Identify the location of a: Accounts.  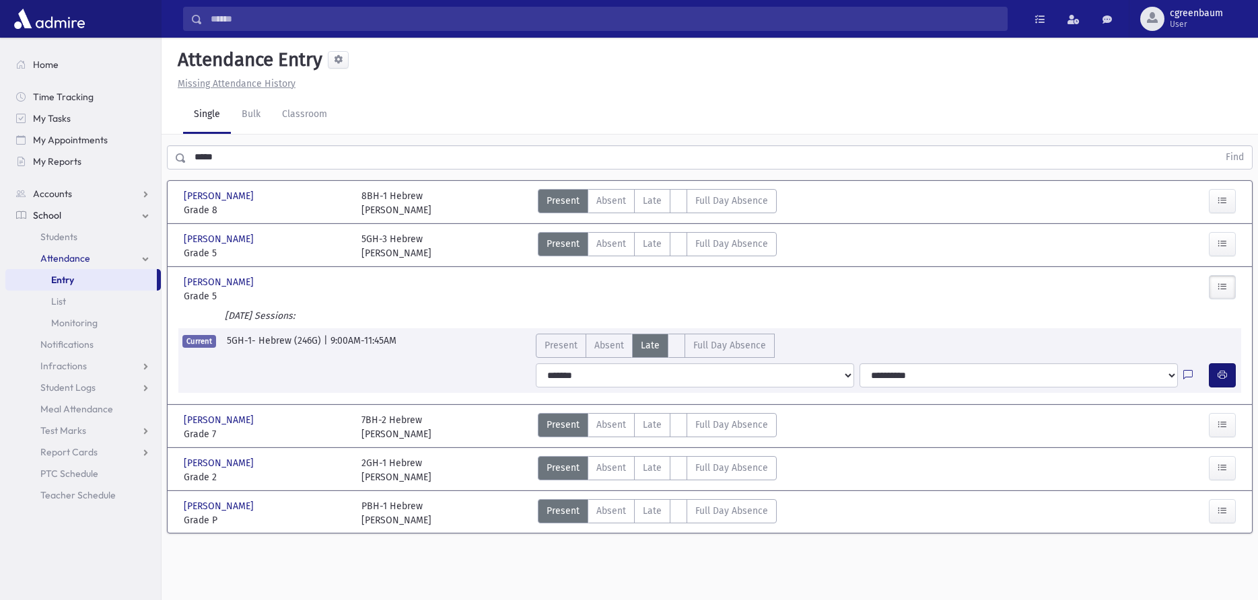
(83, 194).